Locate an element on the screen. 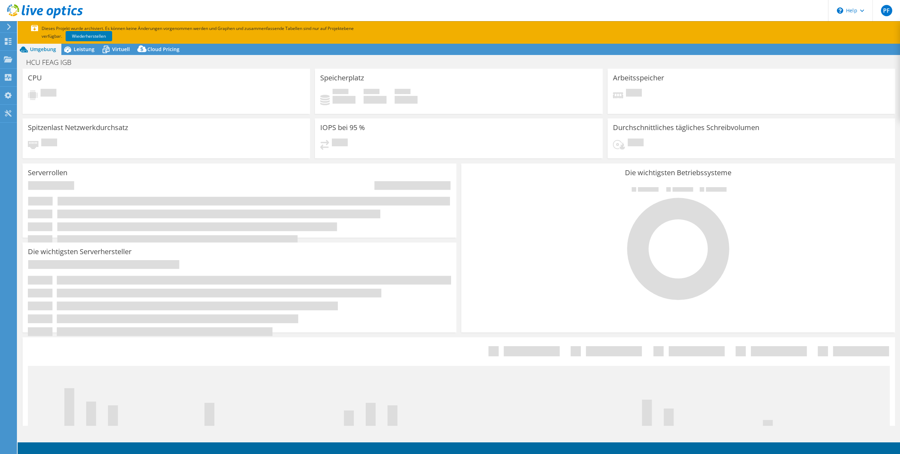  h3: Die wichtigsten Serverhersteller is located at coordinates (80, 252).